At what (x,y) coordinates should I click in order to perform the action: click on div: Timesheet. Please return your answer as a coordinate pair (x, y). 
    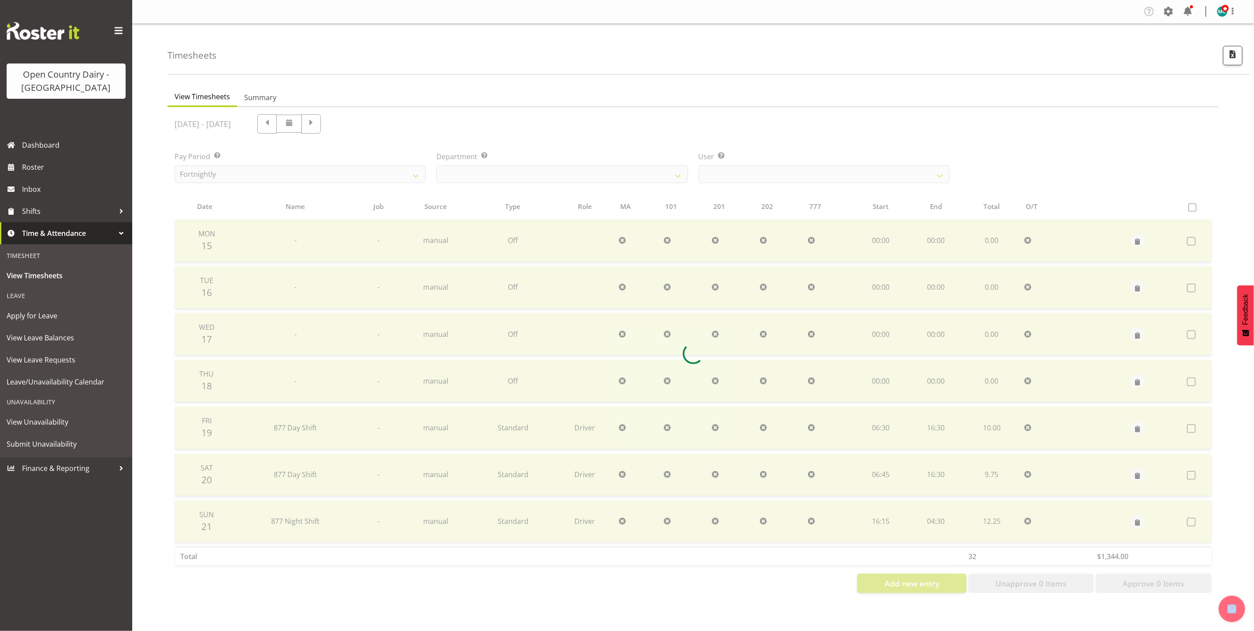
    Looking at the image, I should click on (66, 255).